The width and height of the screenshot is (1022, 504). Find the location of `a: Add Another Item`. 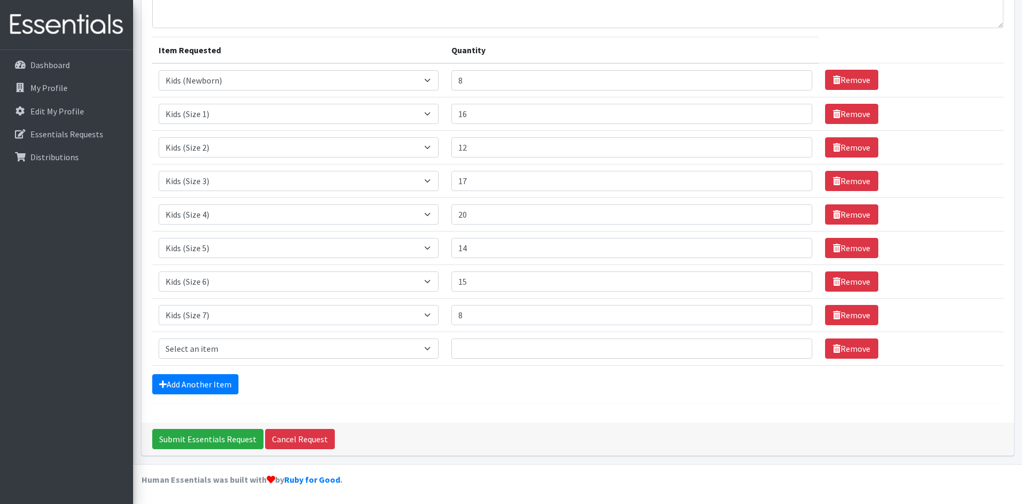

a: Add Another Item is located at coordinates (195, 384).